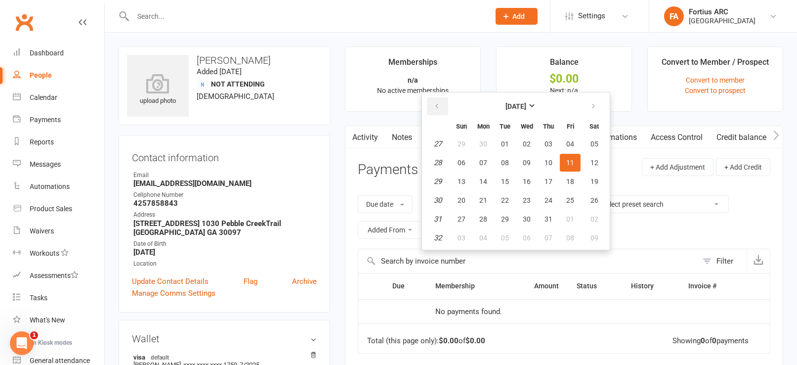  Describe the element at coordinates (160, 357) in the screenshot. I see `span: default` at that location.